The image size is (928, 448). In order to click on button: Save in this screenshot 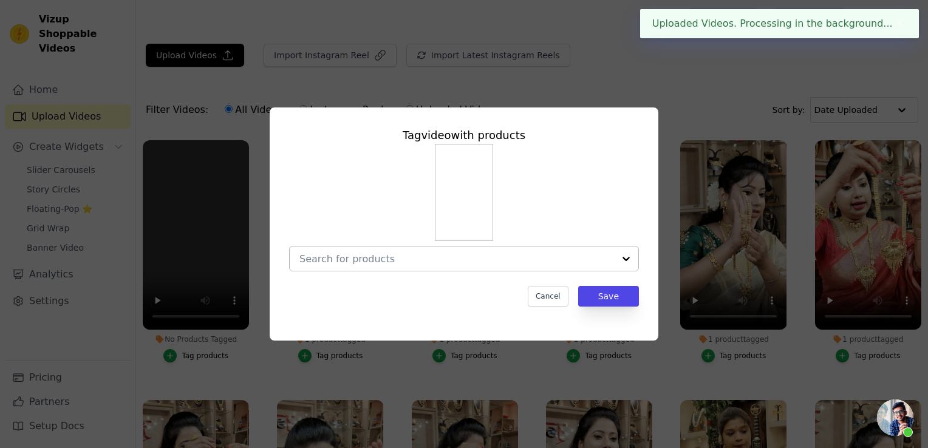, I will do `click(608, 296)`.